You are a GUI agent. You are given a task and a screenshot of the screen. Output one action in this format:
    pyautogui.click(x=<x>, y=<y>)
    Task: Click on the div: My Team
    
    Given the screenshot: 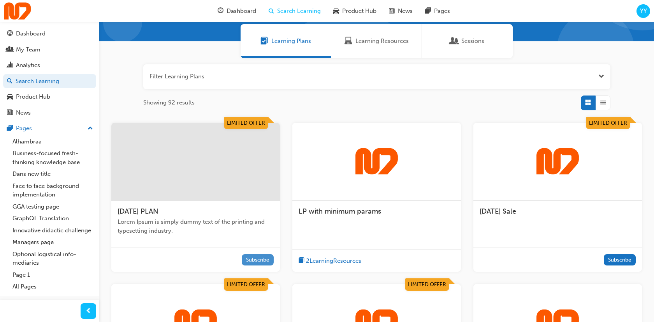 What is the action you would take?
    pyautogui.click(x=28, y=49)
    